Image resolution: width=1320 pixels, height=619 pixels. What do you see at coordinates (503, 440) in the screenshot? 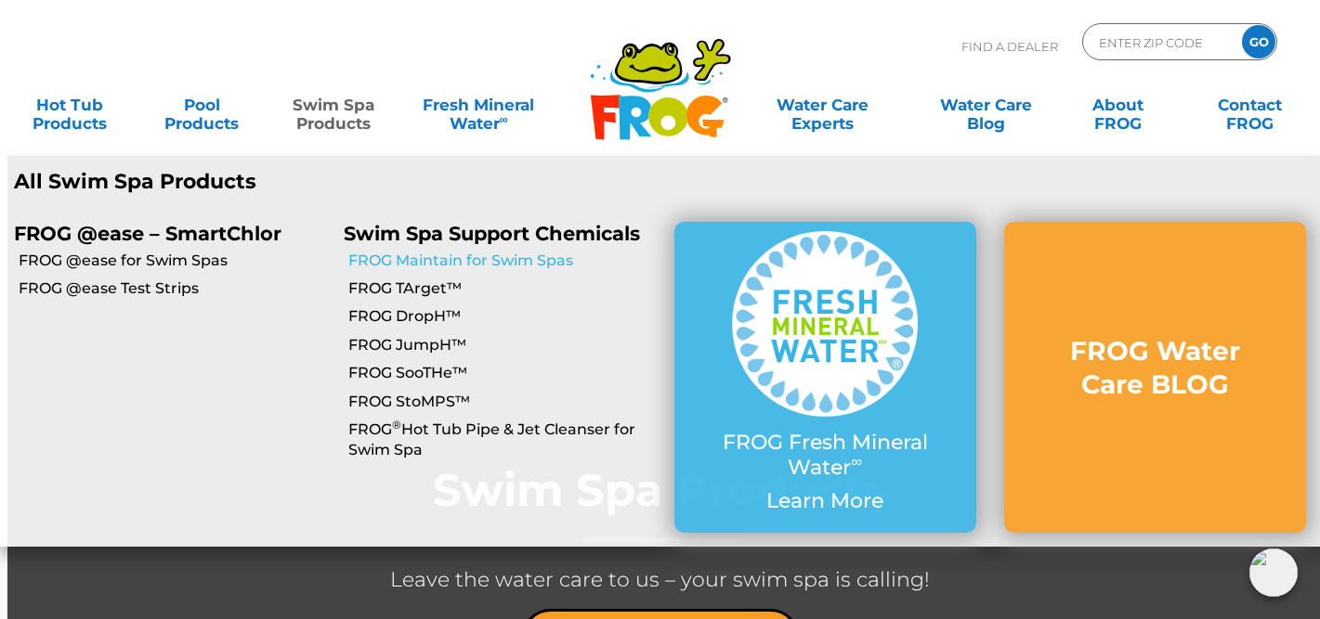
I see `a: FROG®Hot Tub Pipe & Jet Cleanser for Swim Spa` at bounding box center [503, 440].